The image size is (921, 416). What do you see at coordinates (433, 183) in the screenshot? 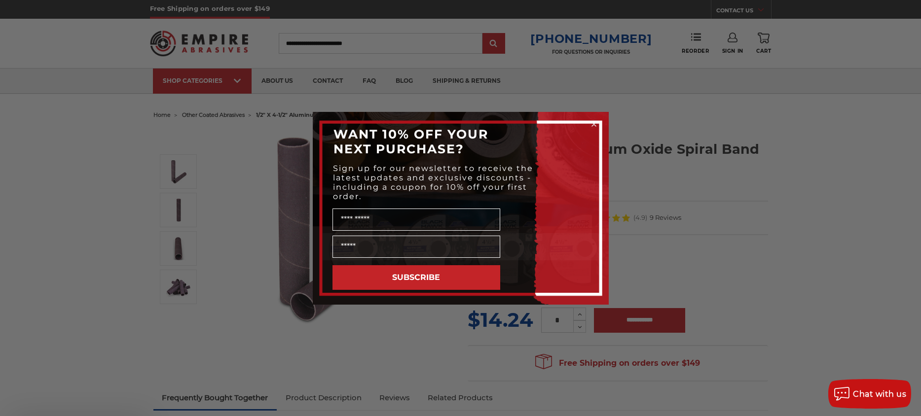
I see `span: Sign up for our newsletter to receive the latest updates and exclusive discounts - including a co...` at bounding box center [433, 183].